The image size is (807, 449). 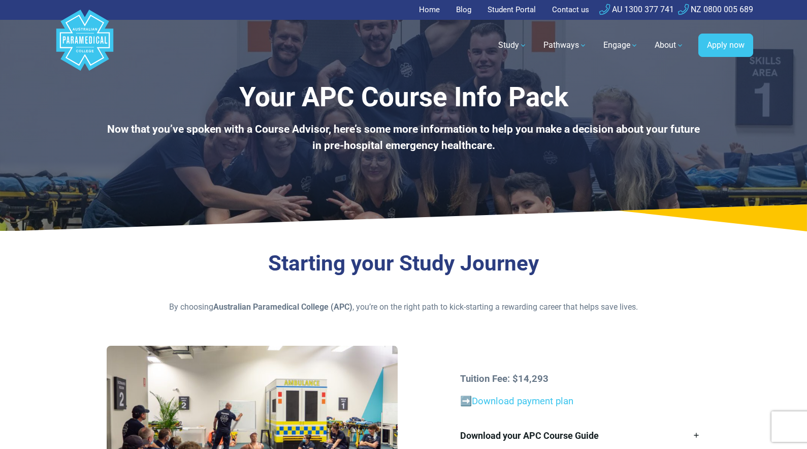 What do you see at coordinates (716, 9) in the screenshot?
I see `a: NZ 0800 005 689` at bounding box center [716, 9].